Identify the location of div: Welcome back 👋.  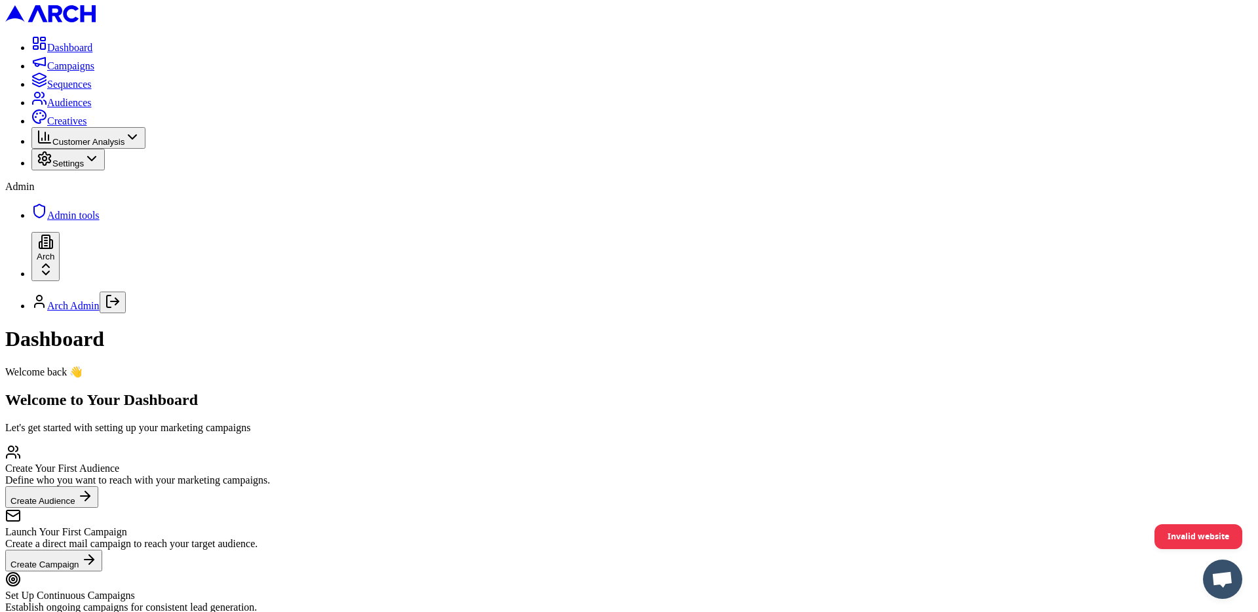
(629, 371).